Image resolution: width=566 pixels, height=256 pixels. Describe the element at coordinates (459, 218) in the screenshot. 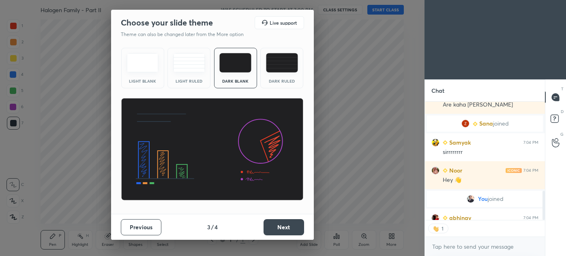

I see `h6: abhinav` at that location.